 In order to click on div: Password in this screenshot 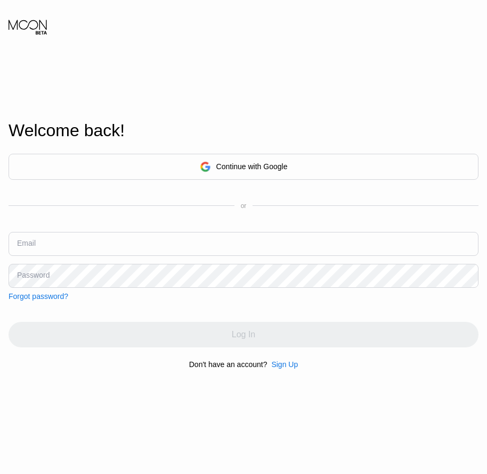, I will do `click(33, 275)`.